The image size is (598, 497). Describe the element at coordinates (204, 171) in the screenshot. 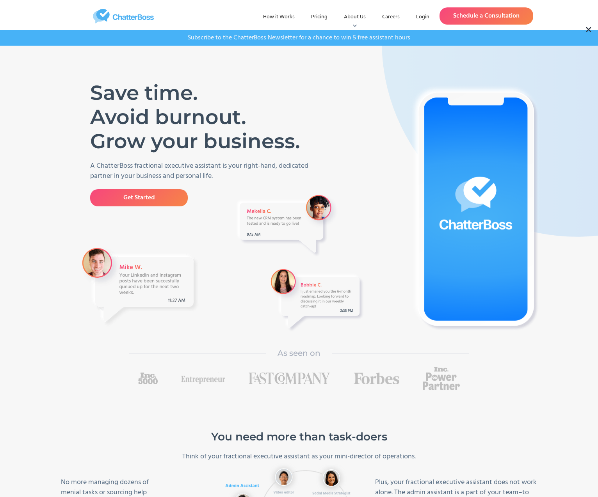

I see `p: A ChatterBoss fractional executive assistant is your right-hand, dedicated partner in your busine...` at that location.